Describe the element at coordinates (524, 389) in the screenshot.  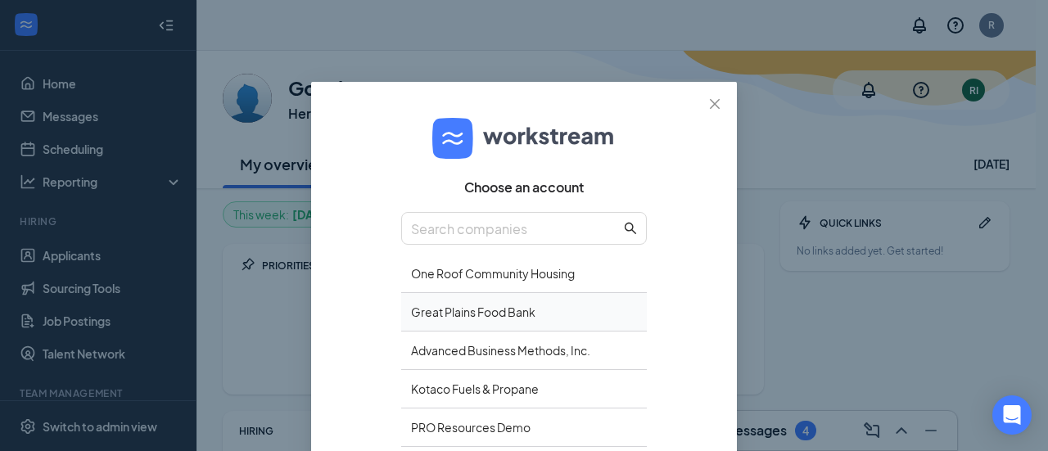
I see `div: Kotaco Fuels & Propane` at that location.